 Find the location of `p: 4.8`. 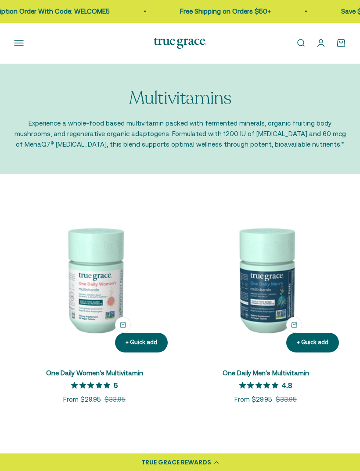

p: 4.8 is located at coordinates (287, 385).